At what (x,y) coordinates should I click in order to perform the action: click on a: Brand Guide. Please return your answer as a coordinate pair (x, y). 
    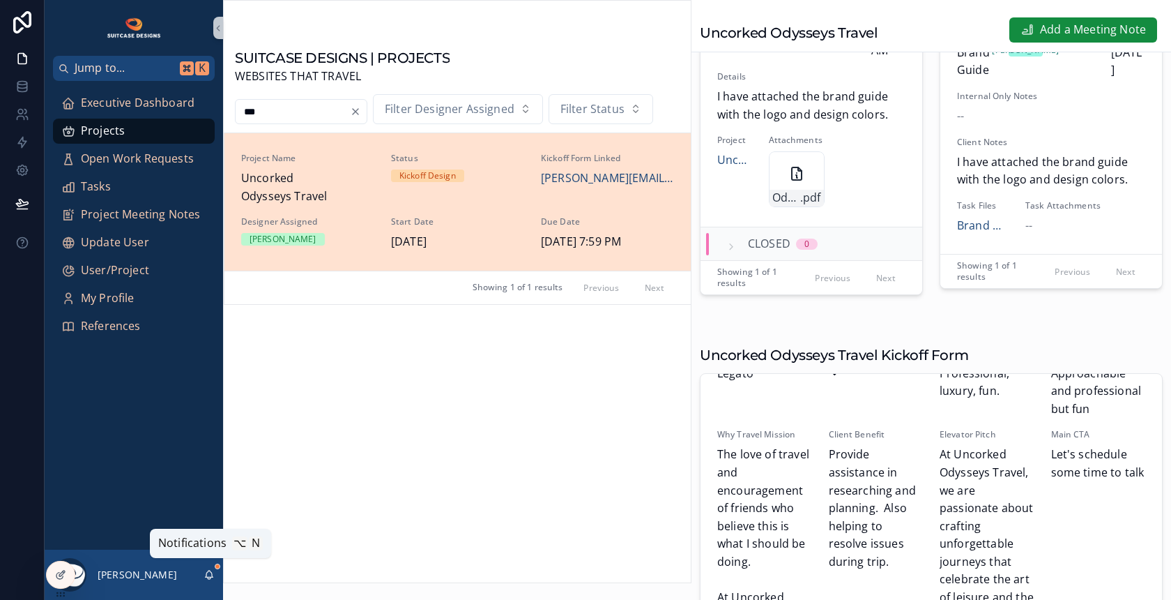
    Looking at the image, I should click on (983, 226).